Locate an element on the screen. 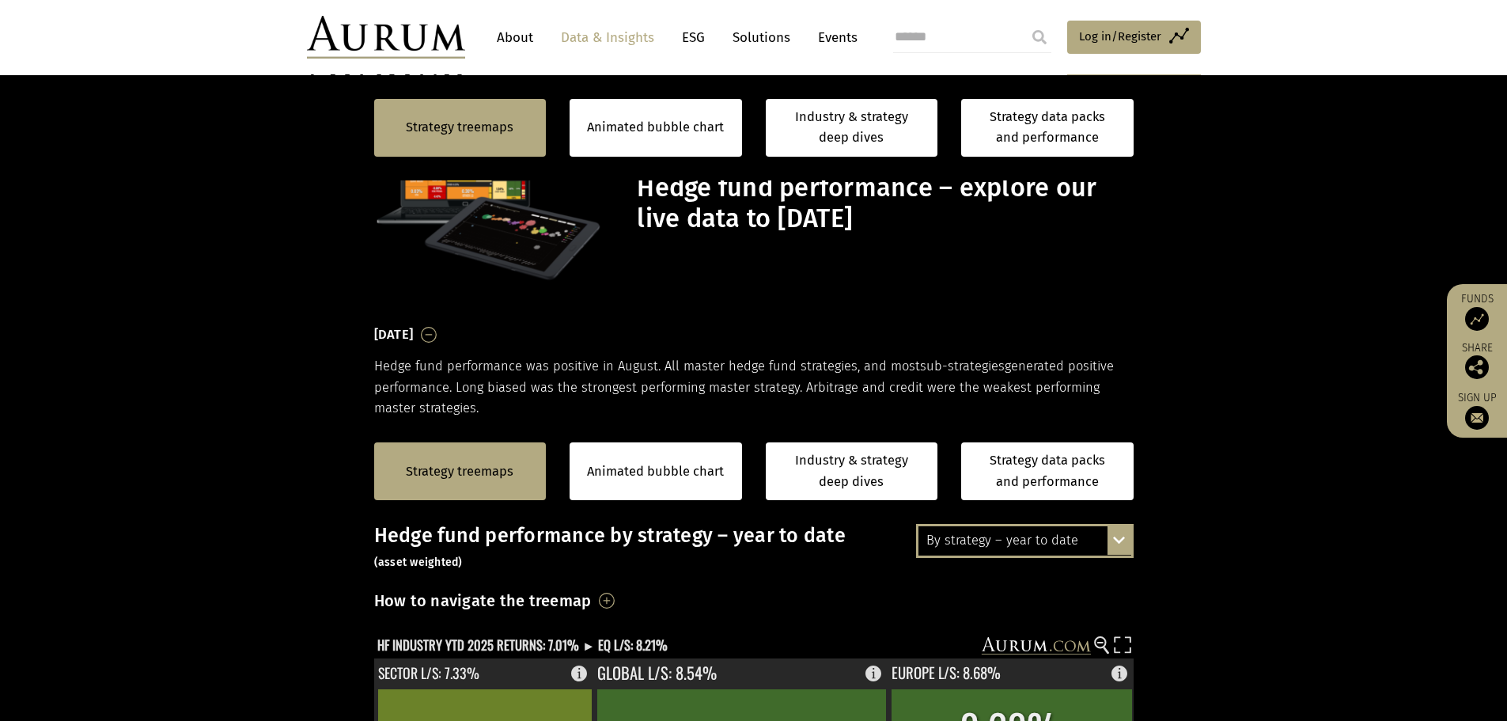 Image resolution: width=1507 pixels, height=721 pixels. div: By strategy – year to date is located at coordinates (1024, 540).